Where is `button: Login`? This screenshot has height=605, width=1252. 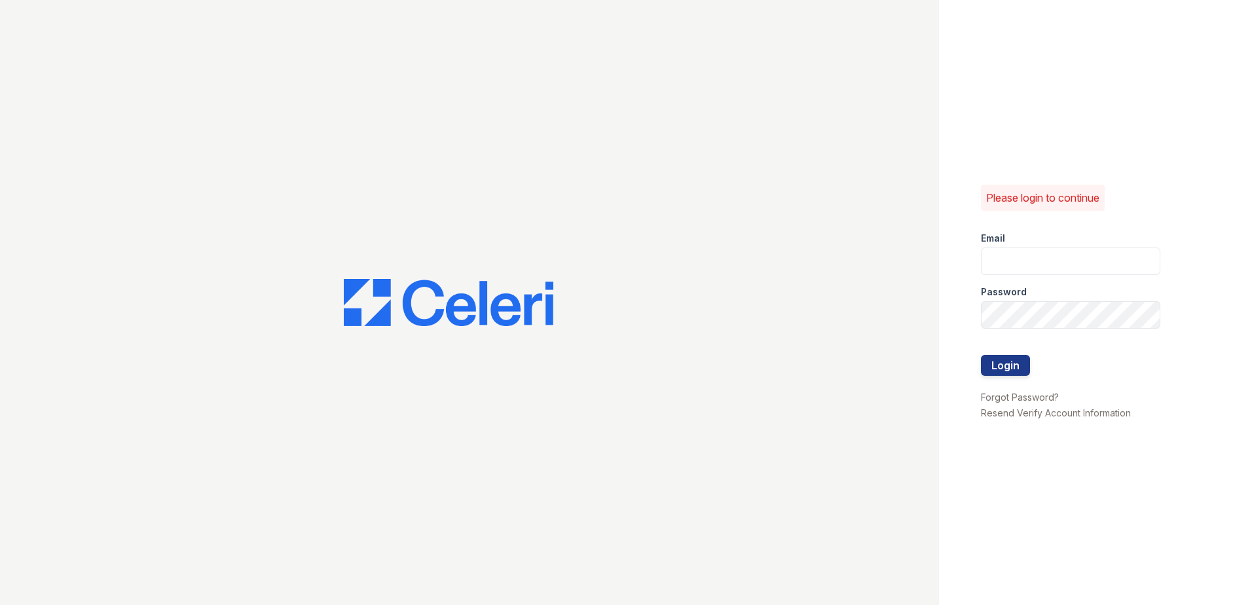 button: Login is located at coordinates (1005, 365).